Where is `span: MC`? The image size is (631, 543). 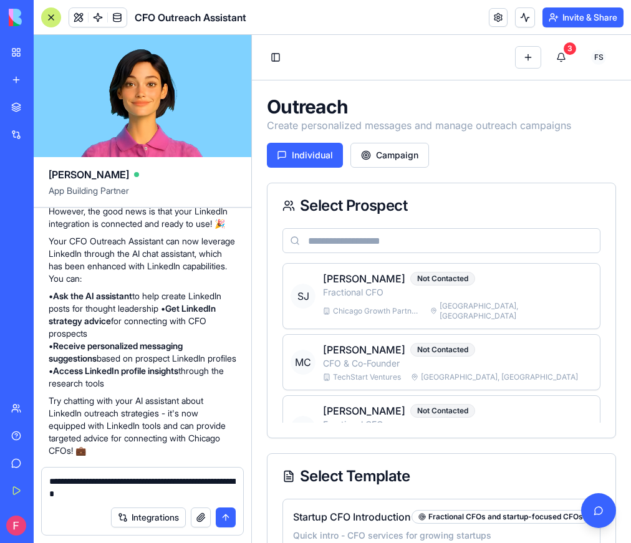 span: MC is located at coordinates (51, 327).